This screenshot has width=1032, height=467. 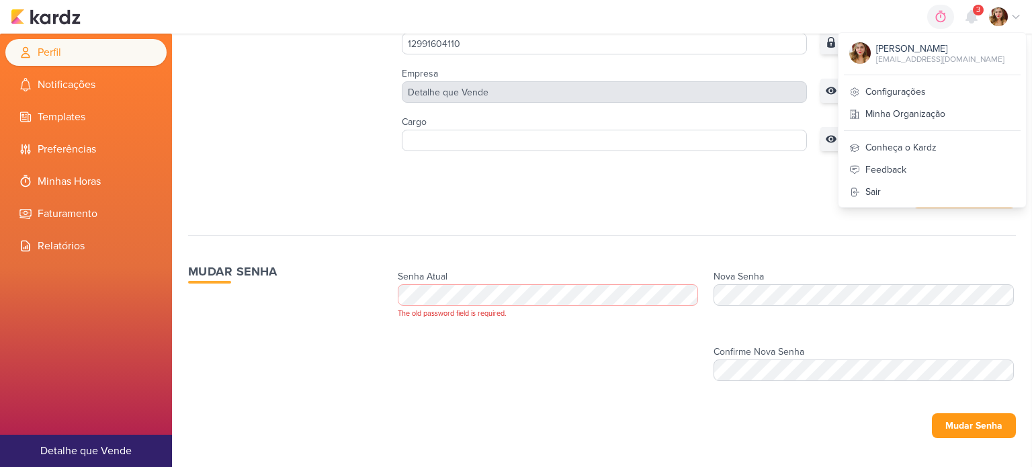 I want to click on label: Nova Senha, so click(x=738, y=276).